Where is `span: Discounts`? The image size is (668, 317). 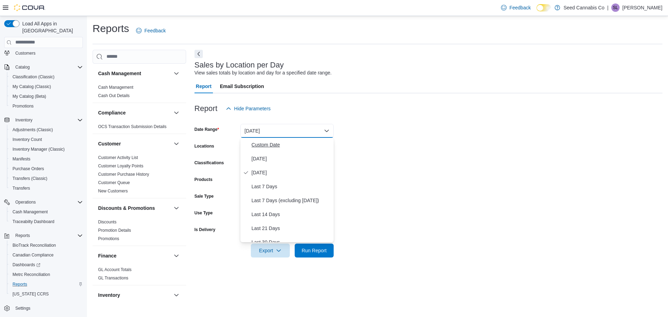 span: Discounts is located at coordinates (107, 222).